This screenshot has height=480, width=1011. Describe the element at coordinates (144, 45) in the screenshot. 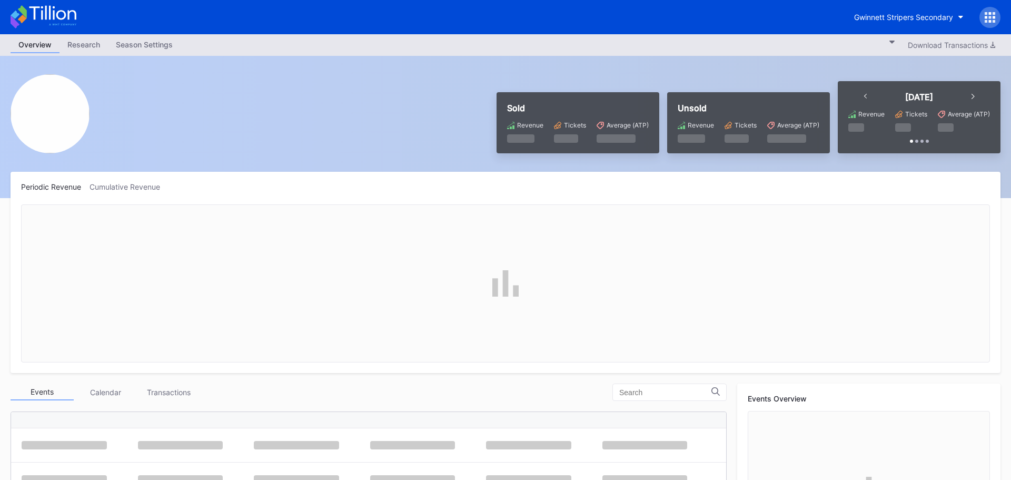

I see `a: Season Settings` at that location.